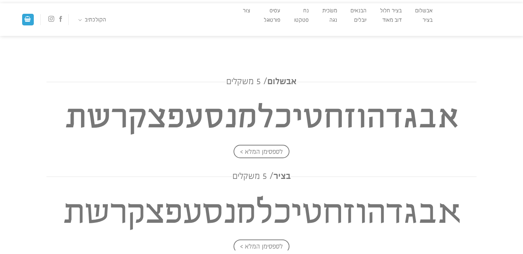  I want to click on a: סטקטו, so click(301, 20).